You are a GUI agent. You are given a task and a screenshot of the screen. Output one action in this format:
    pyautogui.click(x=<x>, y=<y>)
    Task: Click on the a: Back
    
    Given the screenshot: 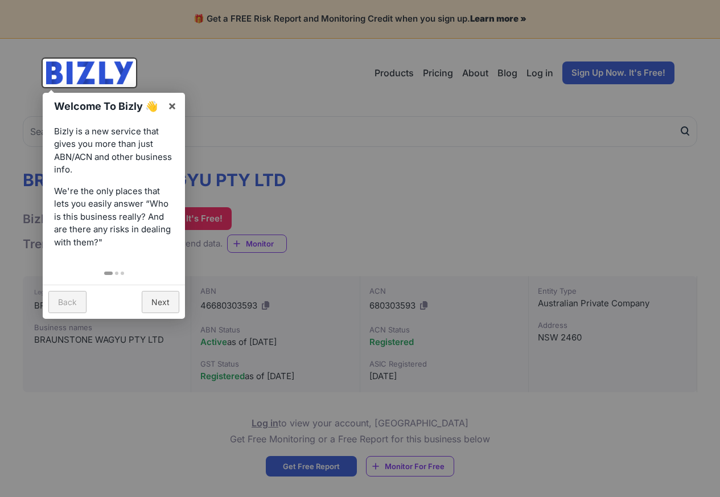 What is the action you would take?
    pyautogui.click(x=67, y=302)
    